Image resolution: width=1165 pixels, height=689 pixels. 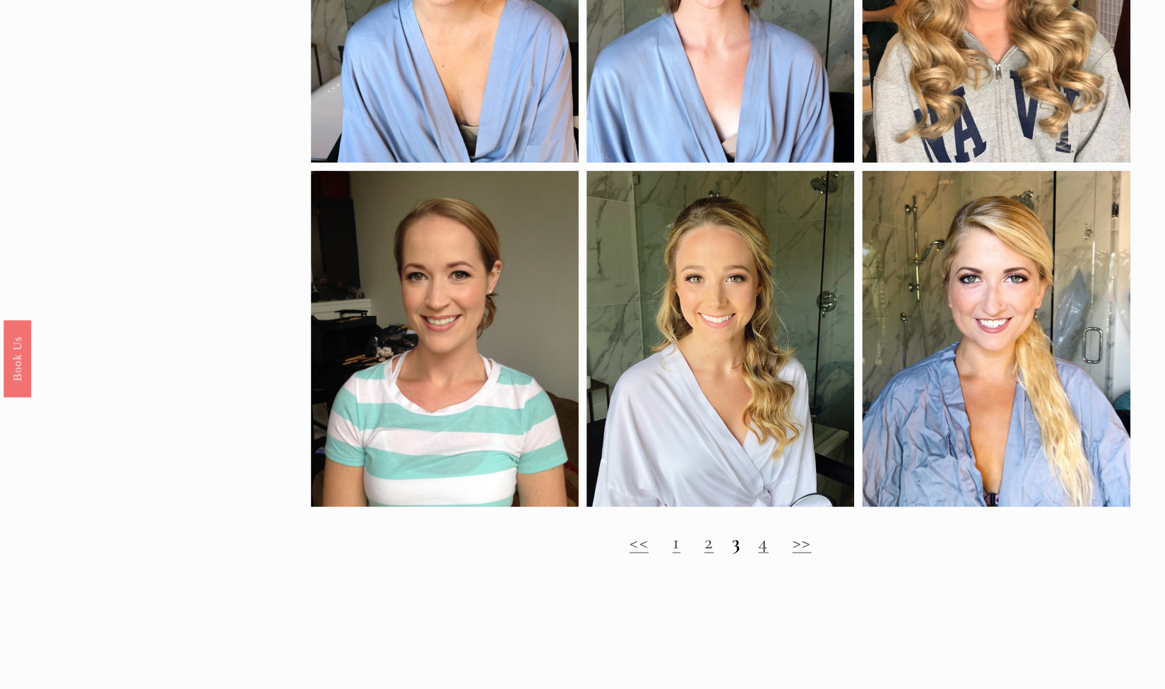 What do you see at coordinates (735, 541) in the screenshot?
I see `strong: 3` at bounding box center [735, 541].